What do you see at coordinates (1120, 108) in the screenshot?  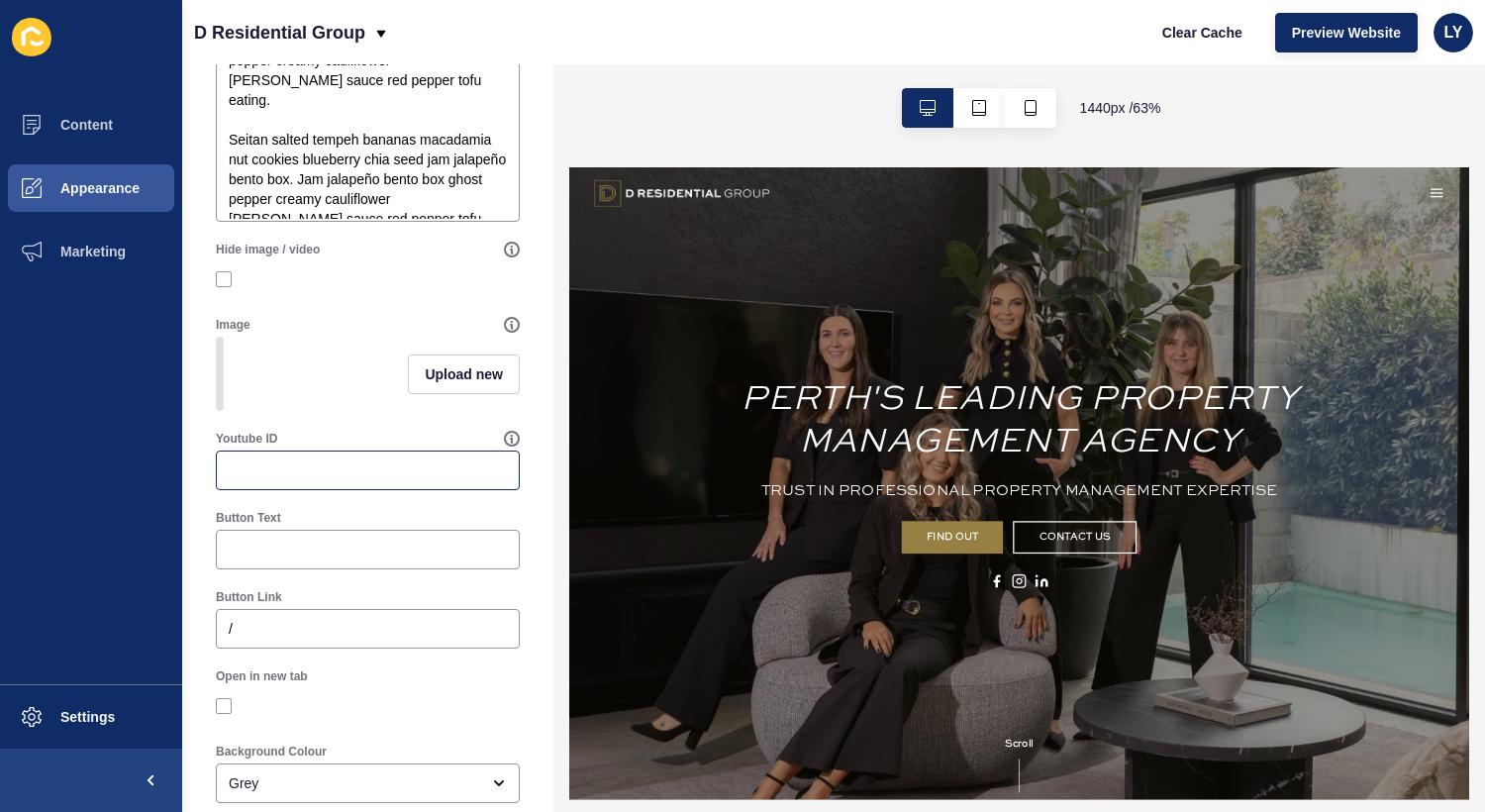 I see `span: 1440 px / 63 %` at bounding box center [1120, 108].